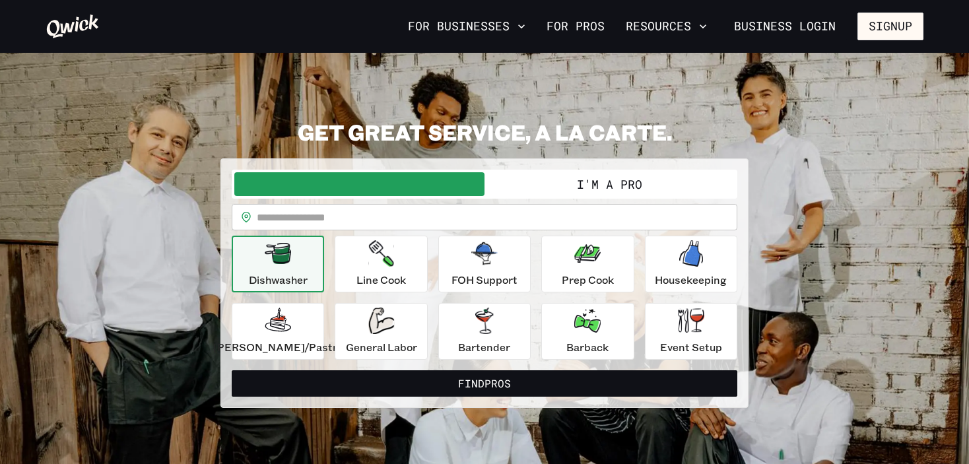 This screenshot has height=464, width=969. Describe the element at coordinates (484, 347) in the screenshot. I see `p: Bartender` at that location.